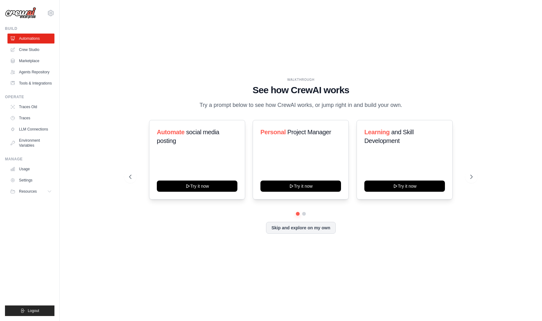 The width and height of the screenshot is (542, 321). I want to click on a: Tools & Integrations, so click(31, 83).